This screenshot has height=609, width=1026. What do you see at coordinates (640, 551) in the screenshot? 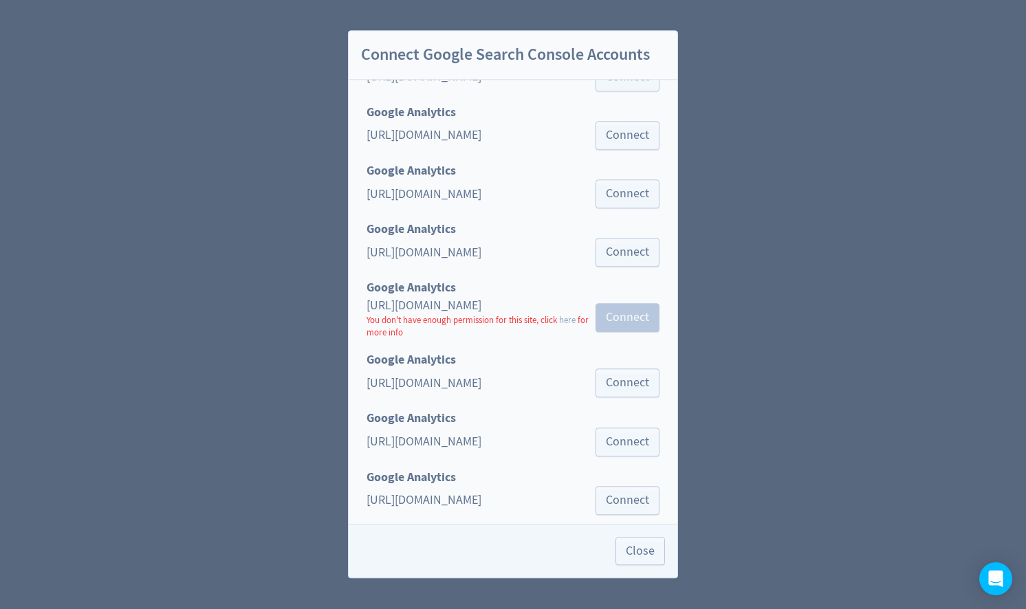
I see `span: Close` at bounding box center [640, 551].